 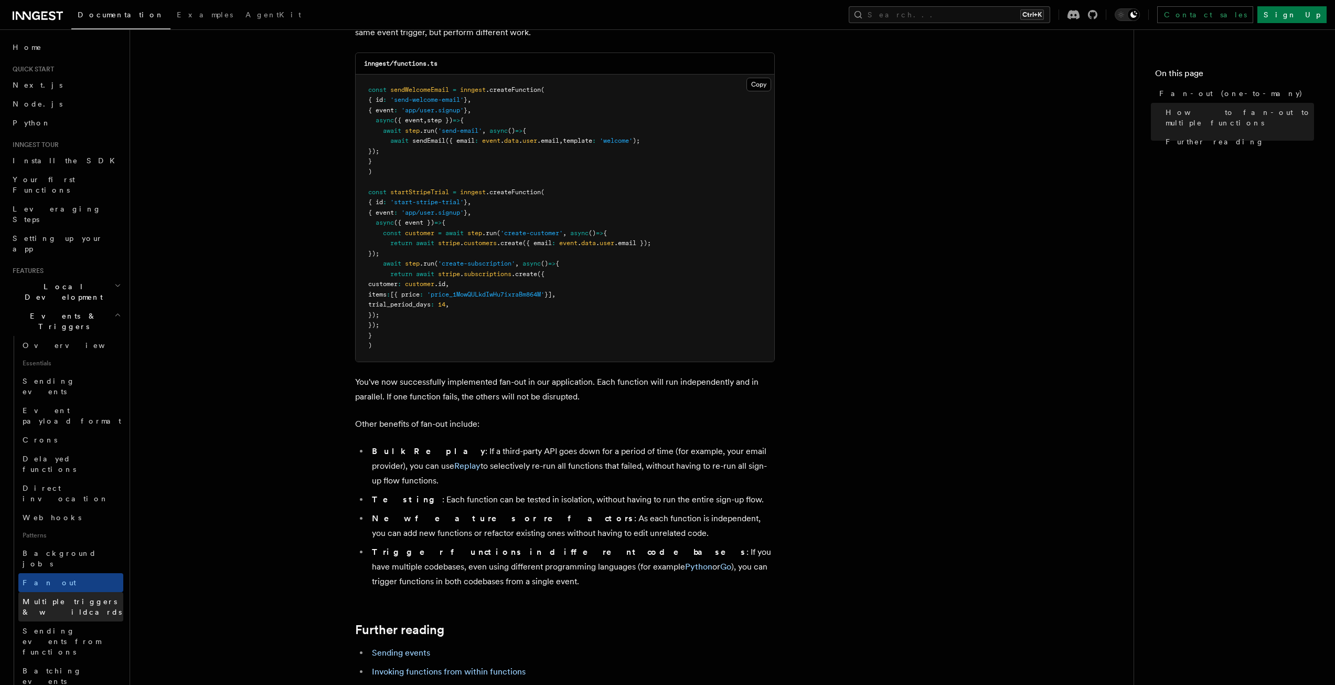 I want to click on span: Crons, so click(x=40, y=440).